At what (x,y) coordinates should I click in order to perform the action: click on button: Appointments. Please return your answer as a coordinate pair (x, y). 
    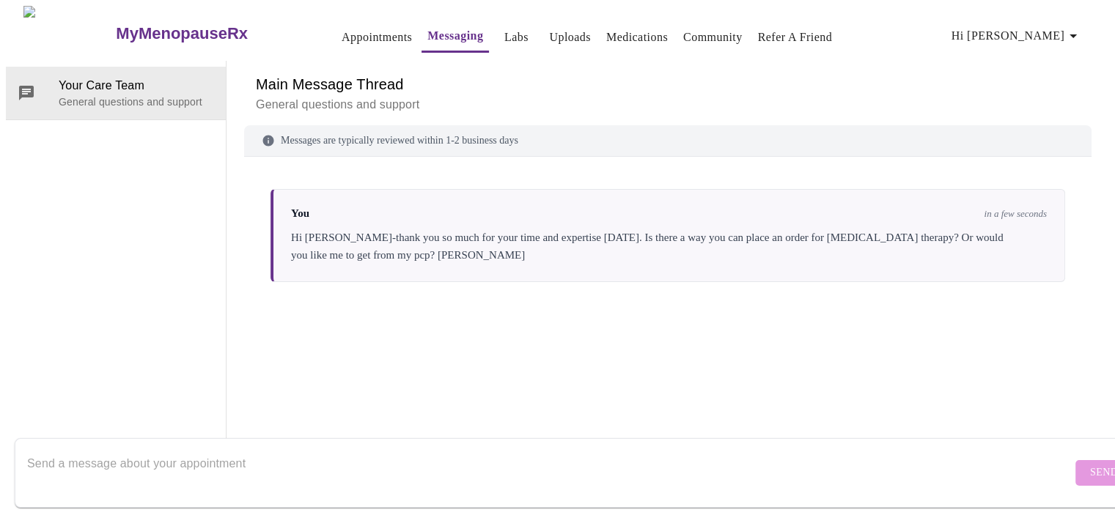
    Looking at the image, I should click on (377, 37).